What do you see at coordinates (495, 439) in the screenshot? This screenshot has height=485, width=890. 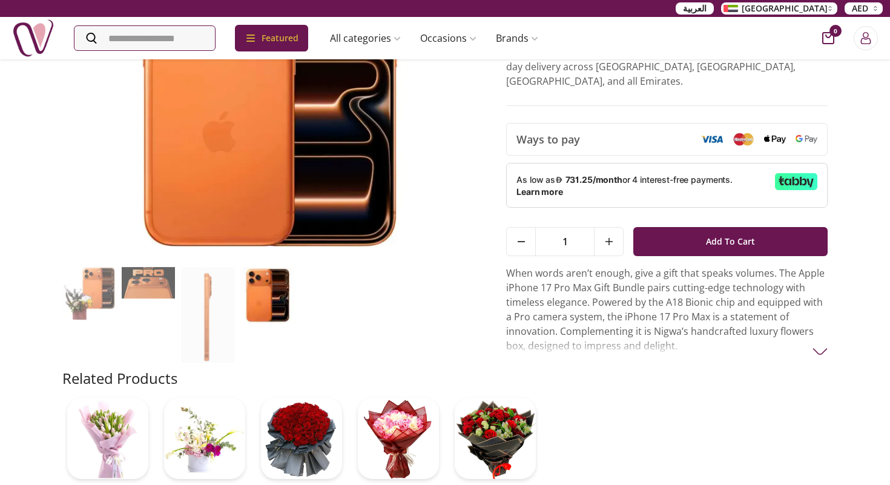 I see `img: uae-gifts-white and red rose boque` at bounding box center [495, 439].